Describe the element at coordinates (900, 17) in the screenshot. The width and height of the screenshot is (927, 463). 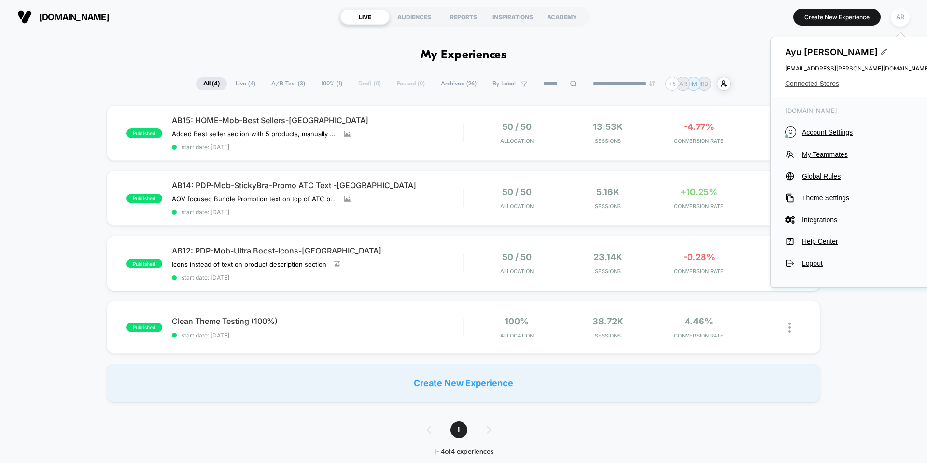
I see `div: AR` at that location.